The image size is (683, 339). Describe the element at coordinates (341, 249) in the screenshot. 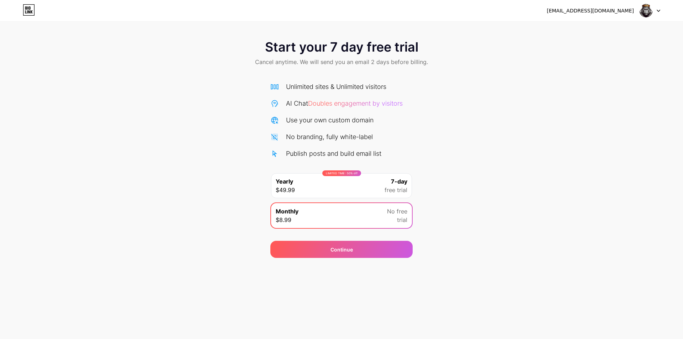

I see `div: Continue` at that location.